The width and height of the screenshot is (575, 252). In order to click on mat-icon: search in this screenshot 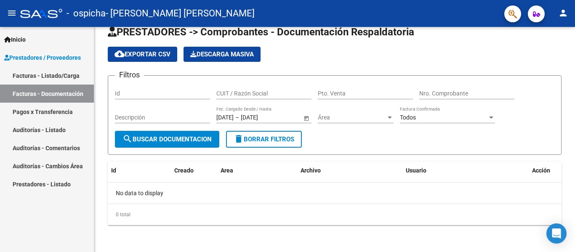, I will do `click(127, 139)`.